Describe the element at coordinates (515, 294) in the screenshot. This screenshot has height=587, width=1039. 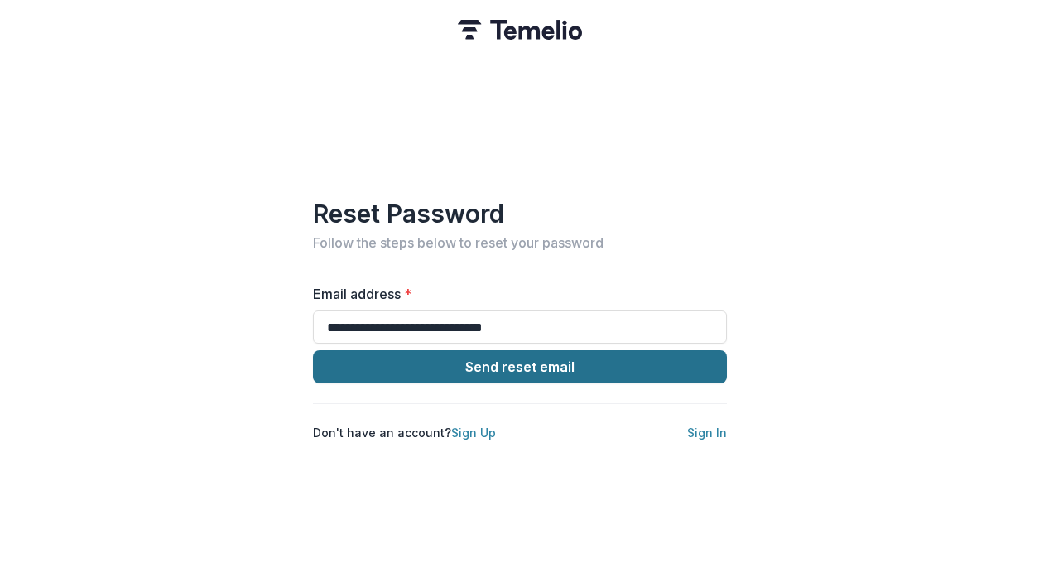
I see `label: Email address` at that location.